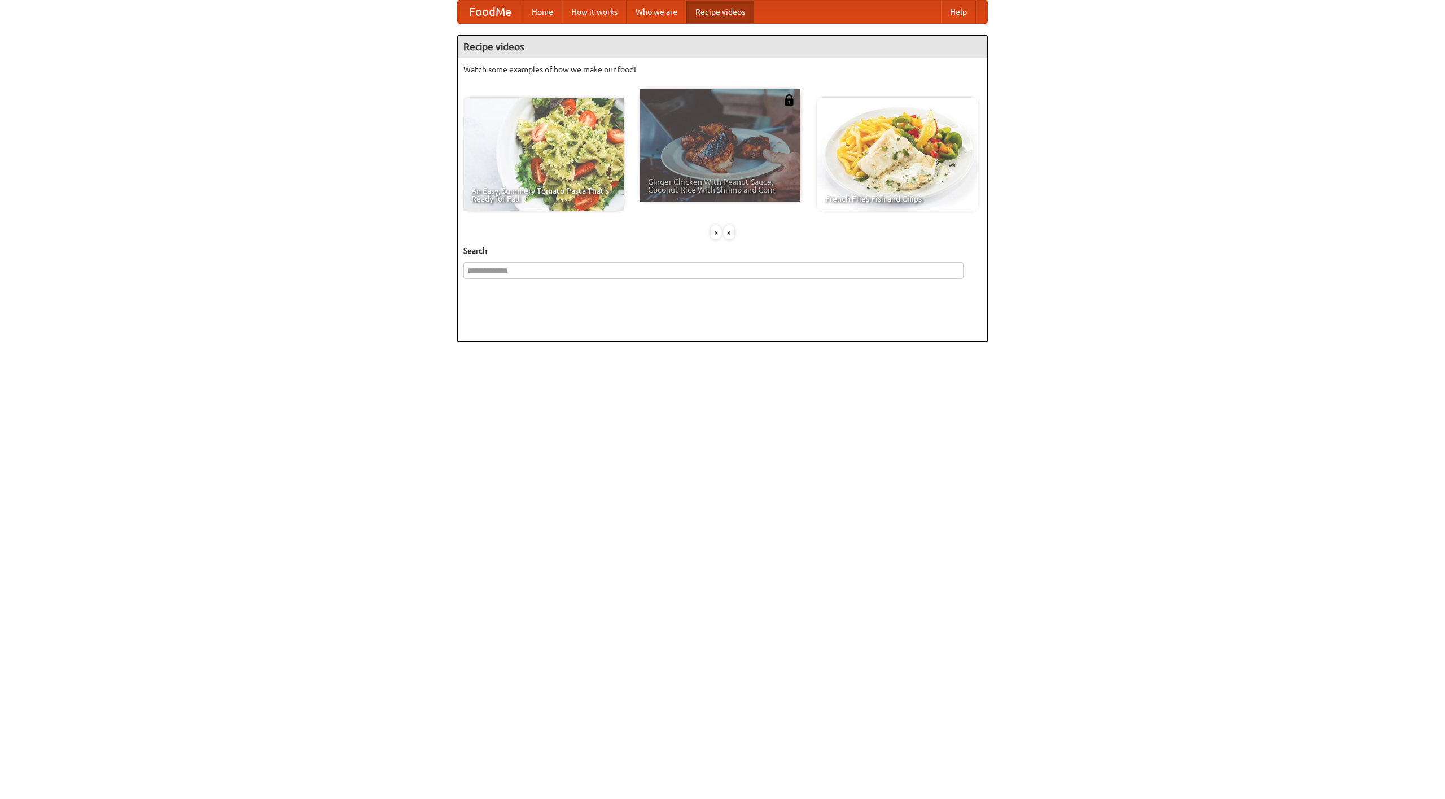 The image size is (1445, 799). Describe the element at coordinates (723, 69) in the screenshot. I see `p: Watch some examples of how we make our food!` at that location.